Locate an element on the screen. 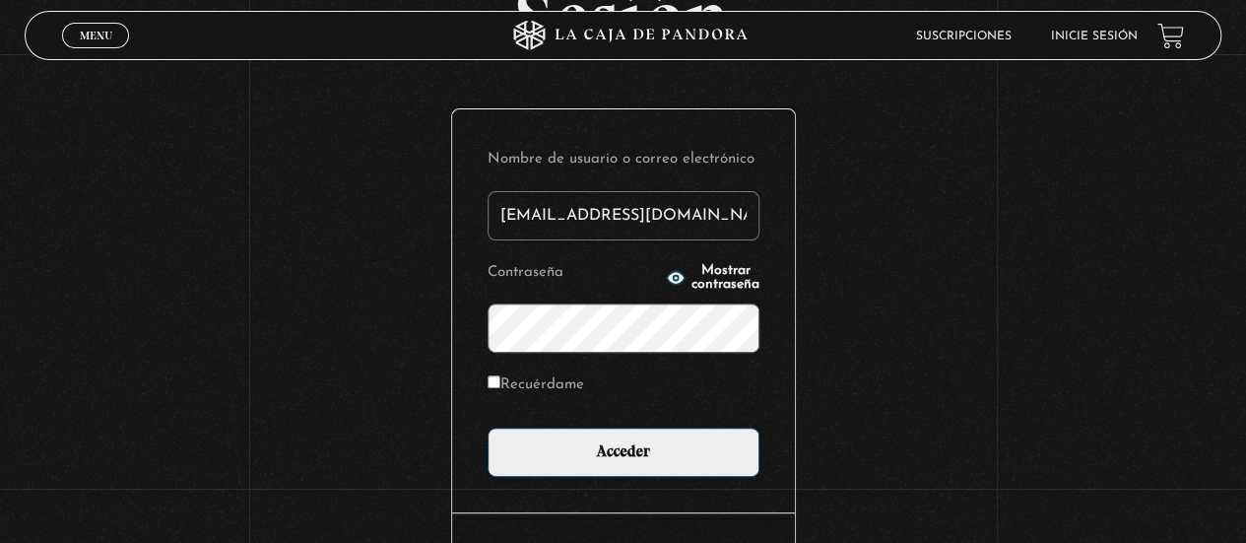  input: Acceder is located at coordinates (624, 452).